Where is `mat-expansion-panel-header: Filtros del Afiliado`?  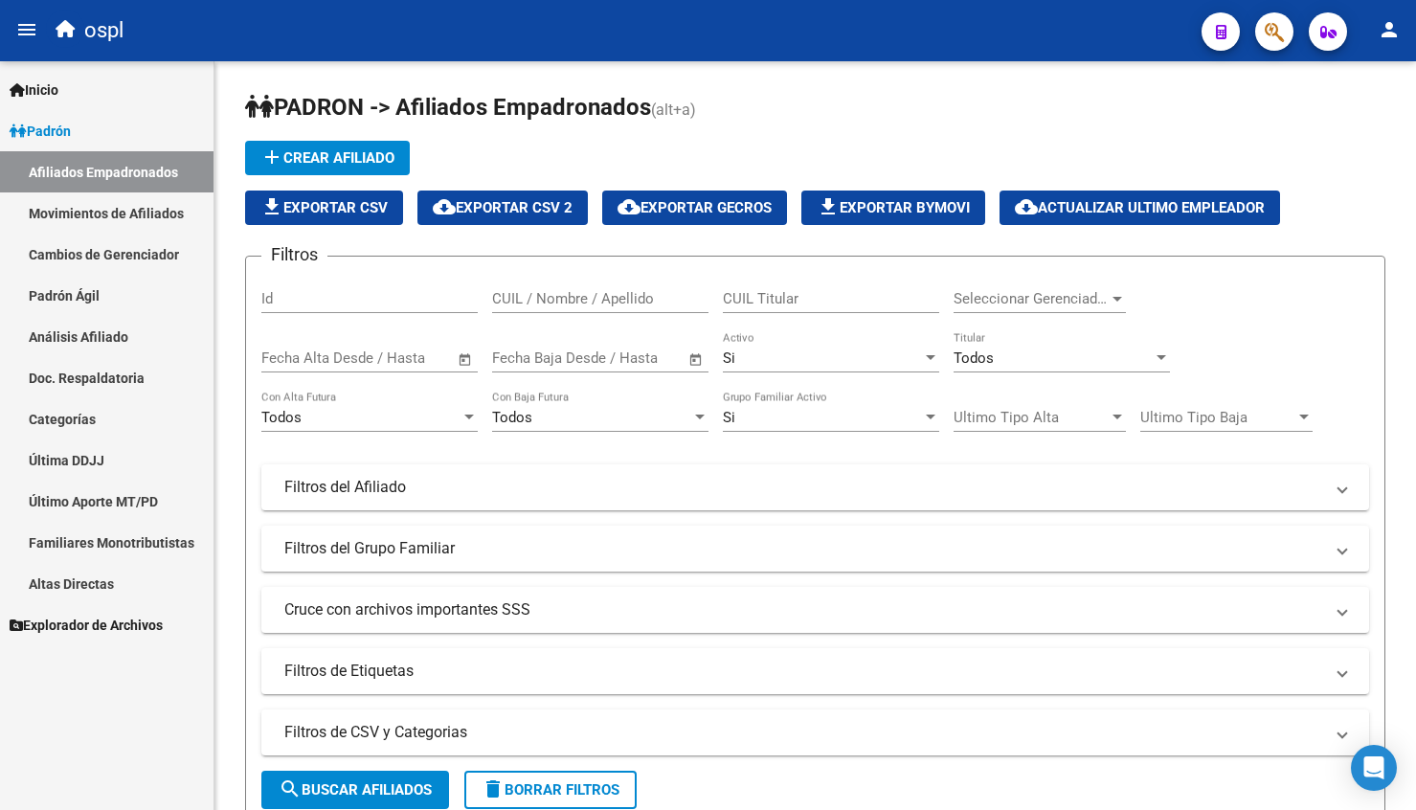 mat-expansion-panel-header: Filtros del Afiliado is located at coordinates (815, 487).